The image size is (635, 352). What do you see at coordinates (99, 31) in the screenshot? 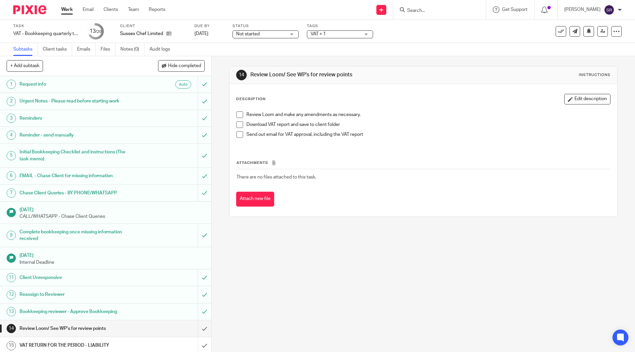
I see `small: /20` at bounding box center [99, 31].